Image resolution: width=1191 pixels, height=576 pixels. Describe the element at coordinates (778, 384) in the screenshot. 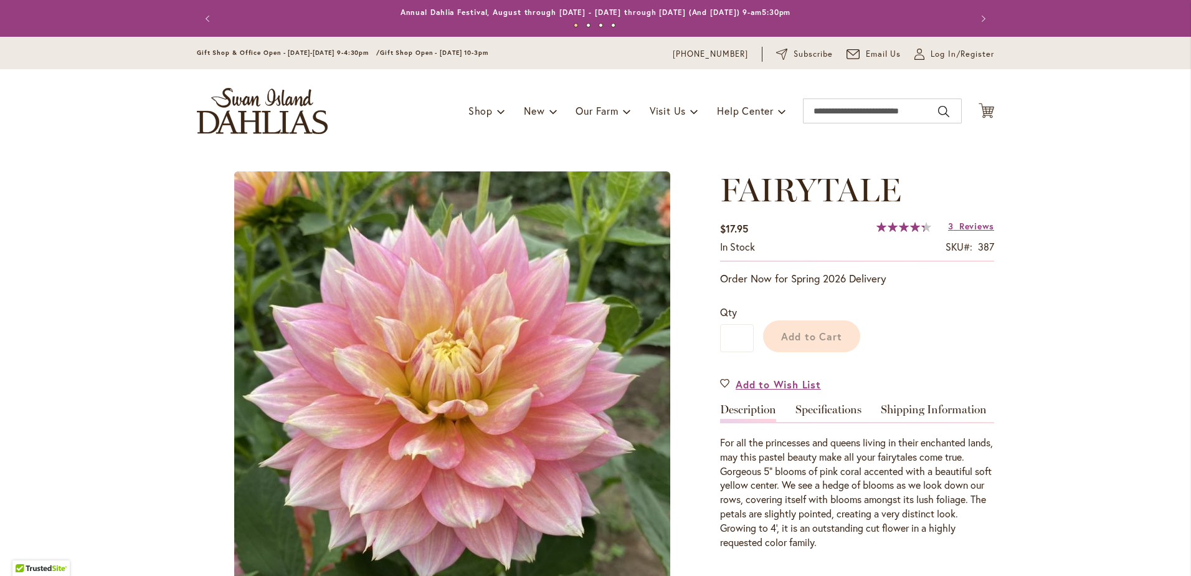

I see `span: Add to Wish List` at that location.